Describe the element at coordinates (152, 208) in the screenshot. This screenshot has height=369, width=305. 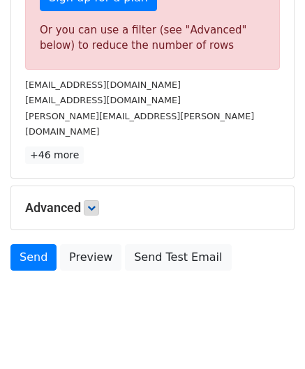
I see `h5: Advanced` at that location.